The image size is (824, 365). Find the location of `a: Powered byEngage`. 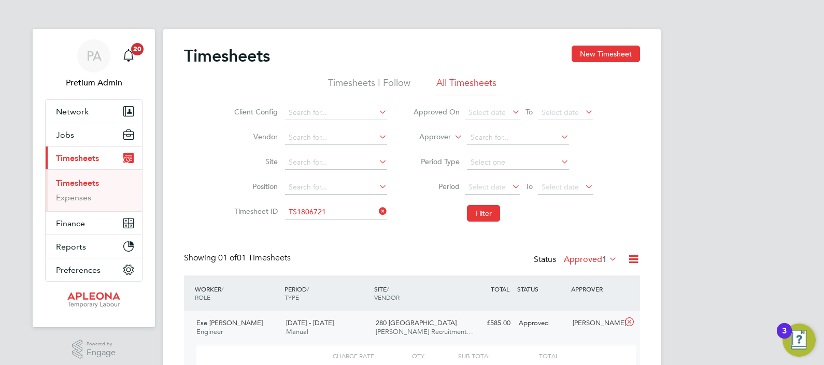

a: Powered byEngage is located at coordinates (94, 350).